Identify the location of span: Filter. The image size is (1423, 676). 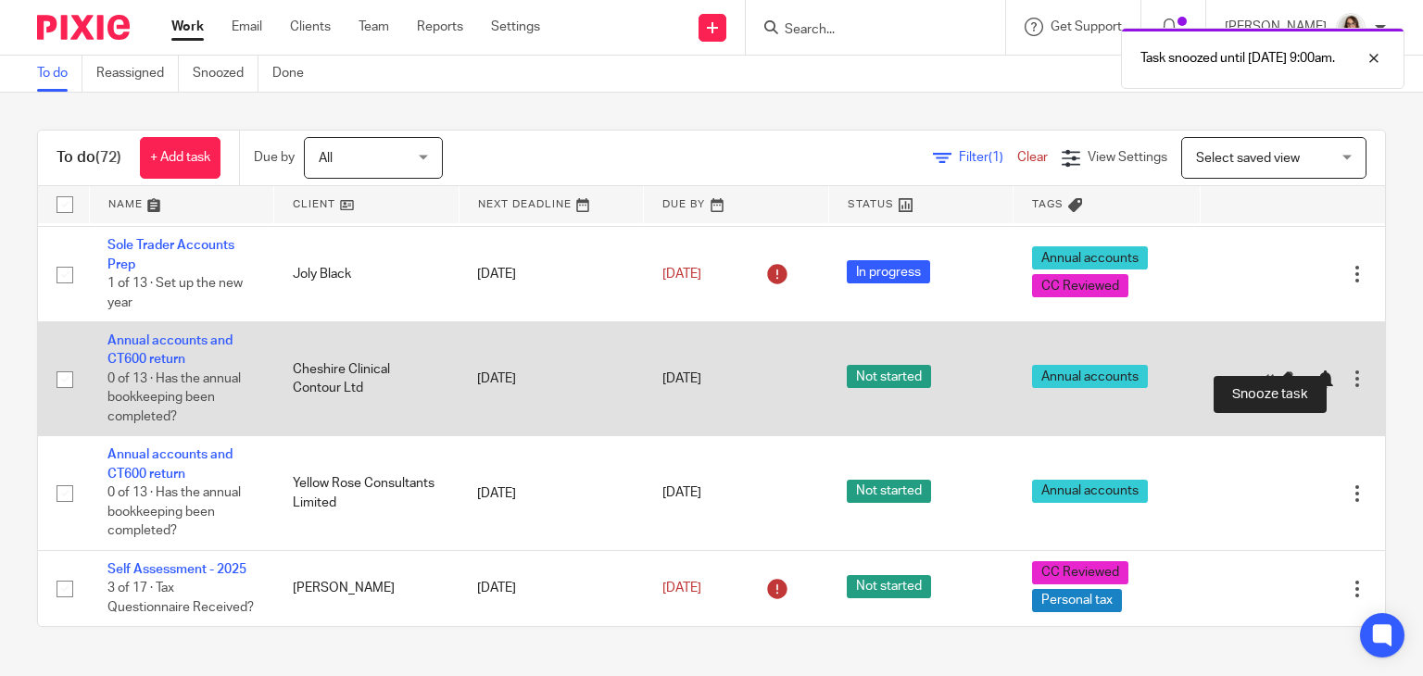
(987, 157).